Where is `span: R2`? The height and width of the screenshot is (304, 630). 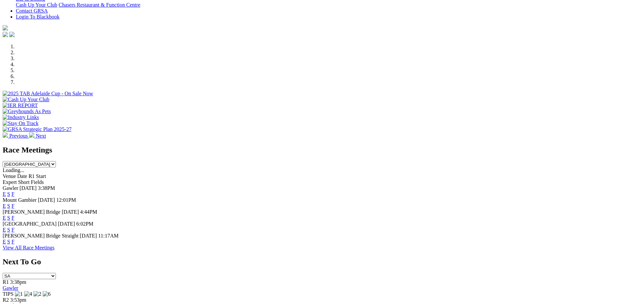 span: R2 is located at coordinates (6, 300).